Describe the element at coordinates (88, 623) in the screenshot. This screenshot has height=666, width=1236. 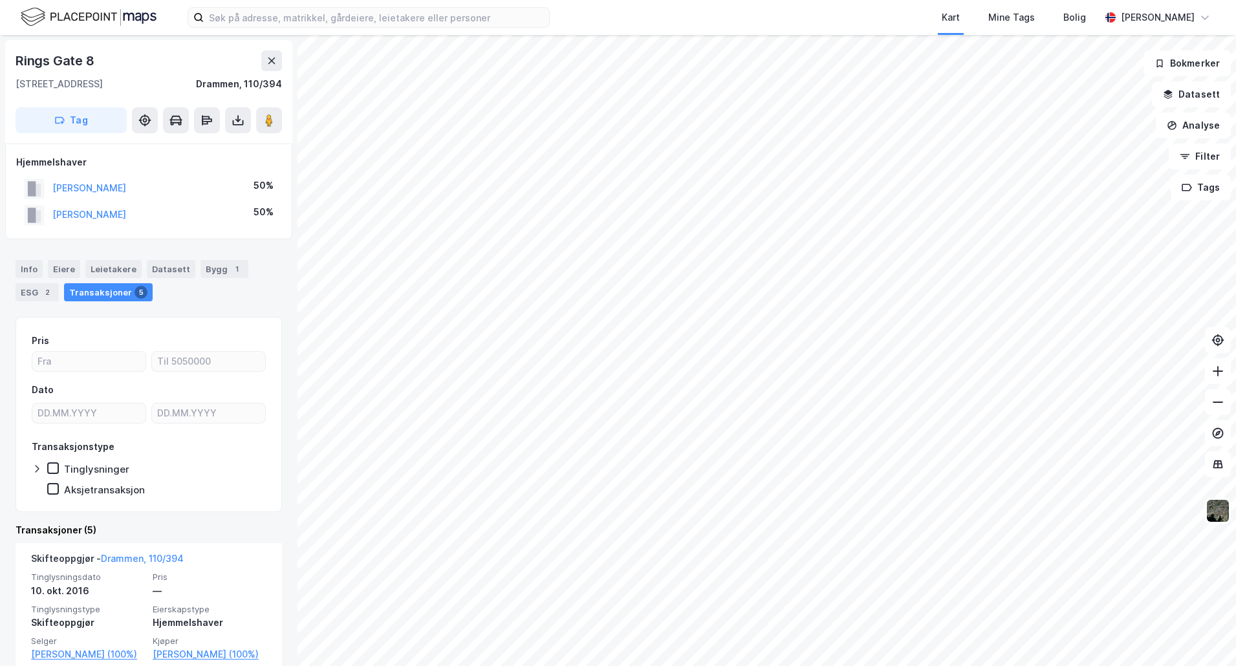
I see `div: Skifteoppgjør` at that location.